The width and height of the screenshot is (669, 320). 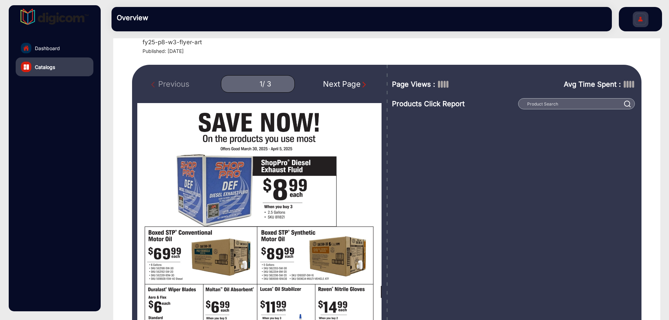 I want to click on a: Catalogs, so click(x=54, y=67).